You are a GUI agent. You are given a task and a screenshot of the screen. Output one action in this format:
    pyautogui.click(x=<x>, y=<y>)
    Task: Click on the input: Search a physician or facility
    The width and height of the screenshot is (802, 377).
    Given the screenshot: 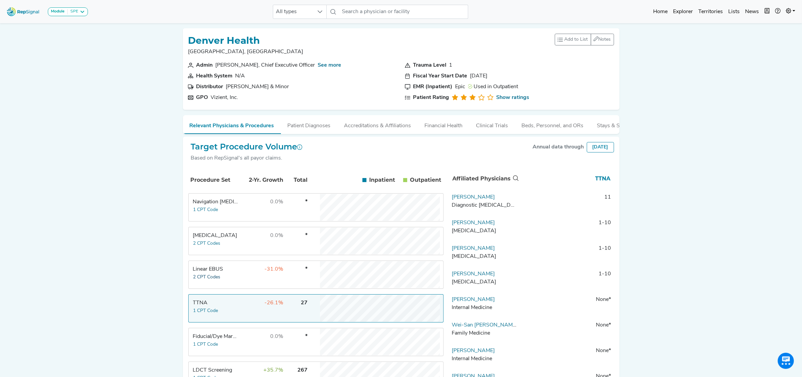 What is the action you would take?
    pyautogui.click(x=404, y=12)
    